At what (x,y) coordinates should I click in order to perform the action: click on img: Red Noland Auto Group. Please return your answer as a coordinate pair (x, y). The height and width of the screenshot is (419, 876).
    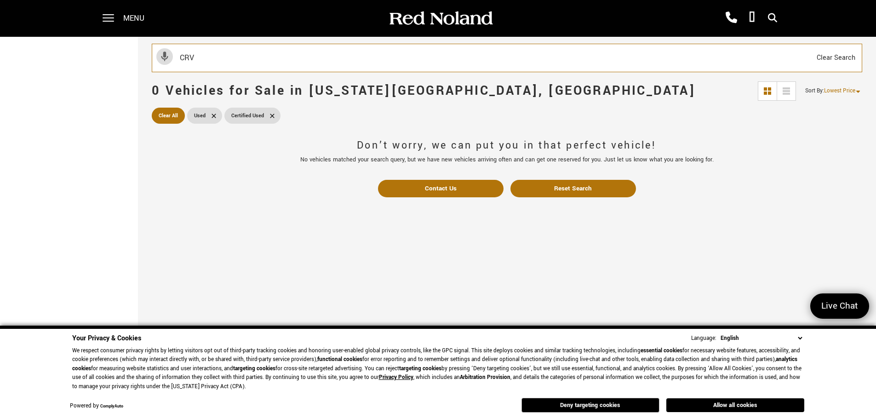
    Looking at the image, I should click on (441, 18).